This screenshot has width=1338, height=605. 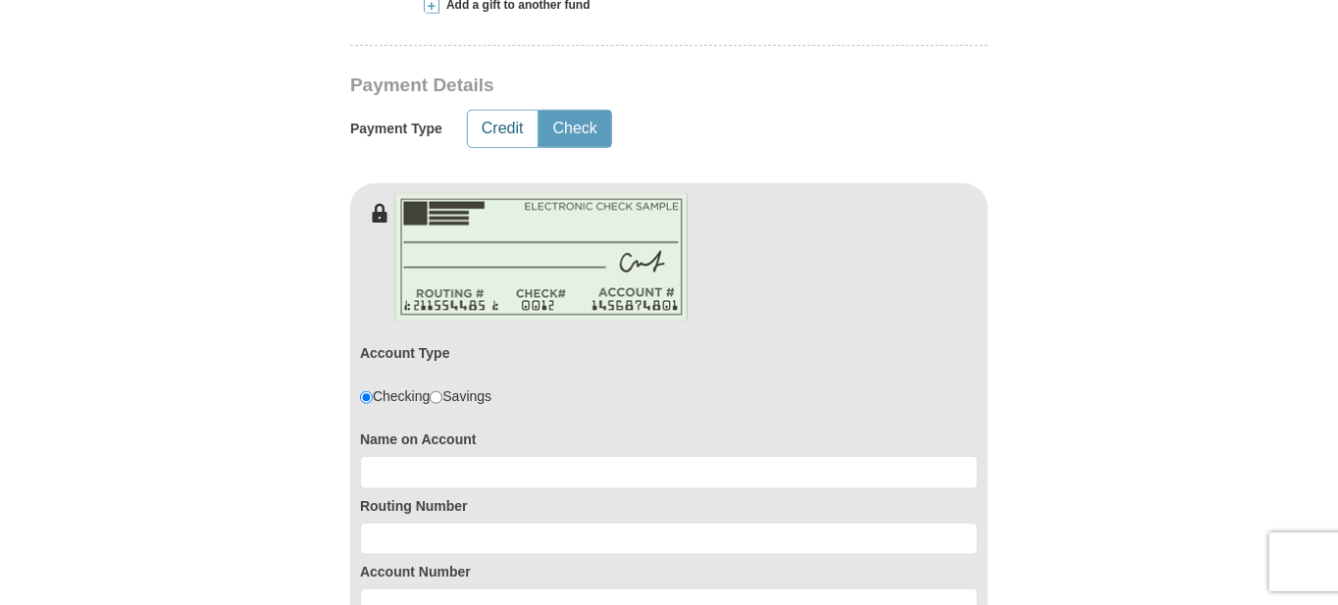 I want to click on label: Routing Number, so click(x=669, y=506).